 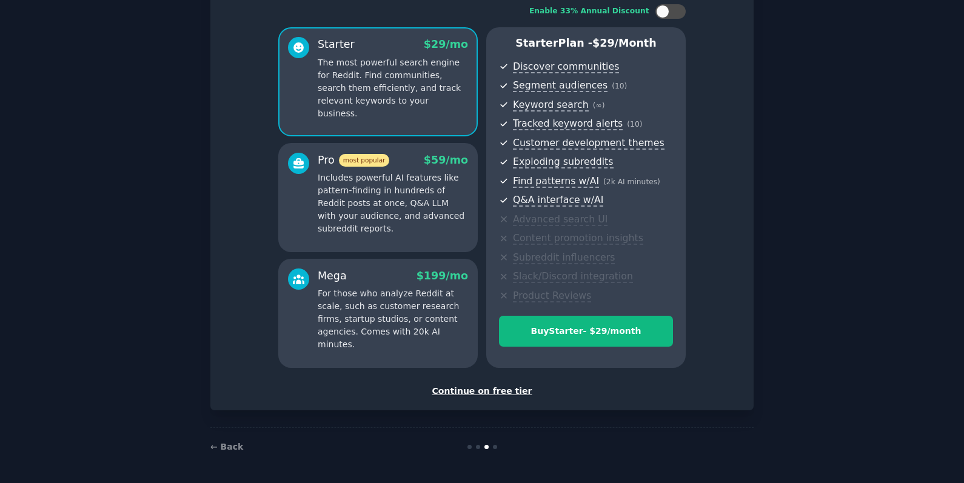 I want to click on span: Tracked keyword alerts, so click(x=568, y=124).